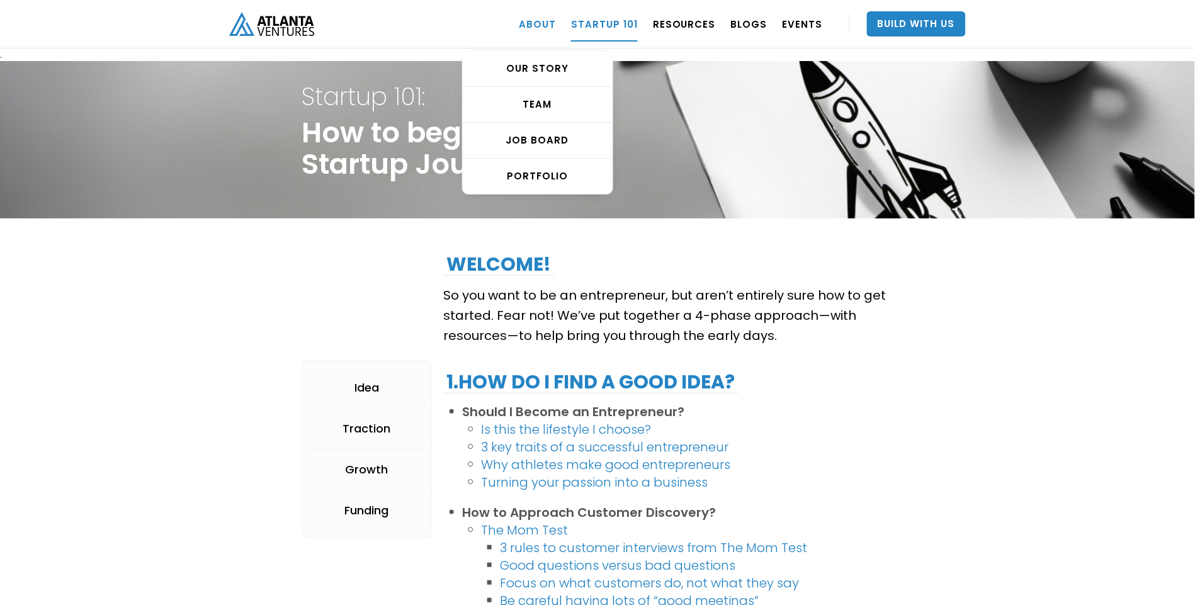 The height and width of the screenshot is (605, 1195). Describe the element at coordinates (366, 511) in the screenshot. I see `a: Funding` at that location.